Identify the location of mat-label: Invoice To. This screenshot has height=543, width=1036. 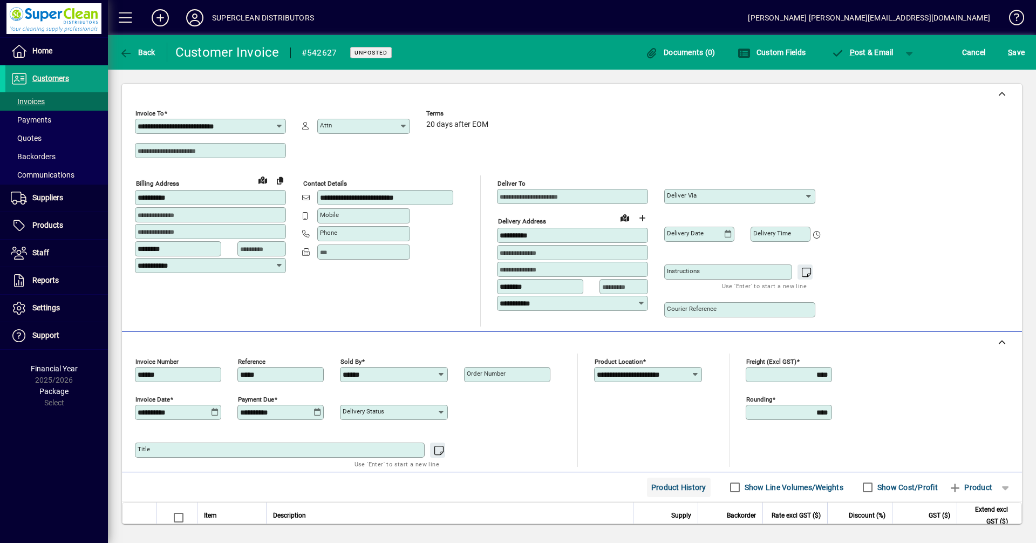
(150, 113).